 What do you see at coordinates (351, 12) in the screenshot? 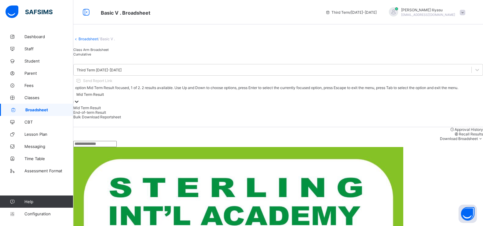
I see `span: session/term information` at bounding box center [351, 12].